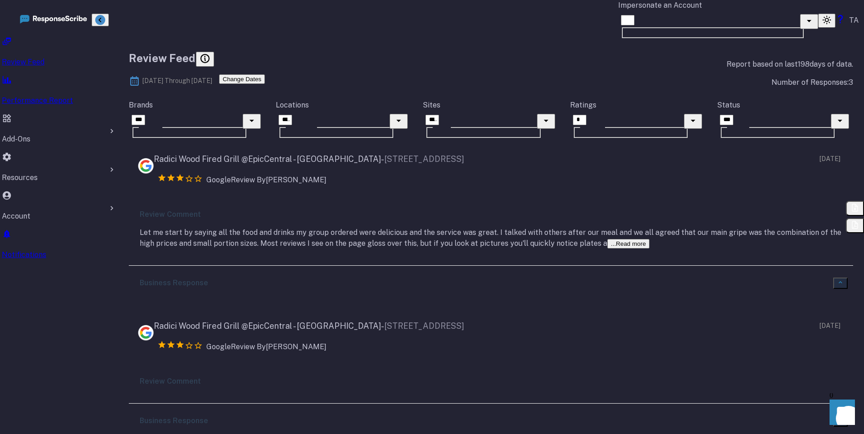 This screenshot has height=434, width=864. I want to click on p: Review Feed, so click(23, 62).